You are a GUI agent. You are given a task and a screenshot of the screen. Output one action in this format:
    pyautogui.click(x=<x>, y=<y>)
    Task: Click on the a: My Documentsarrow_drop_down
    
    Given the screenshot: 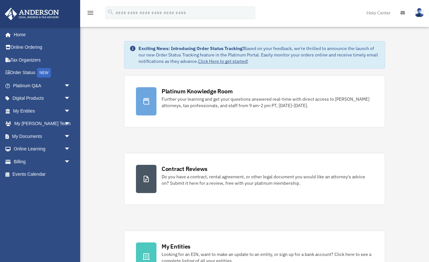 What is the action you would take?
    pyautogui.click(x=42, y=136)
    